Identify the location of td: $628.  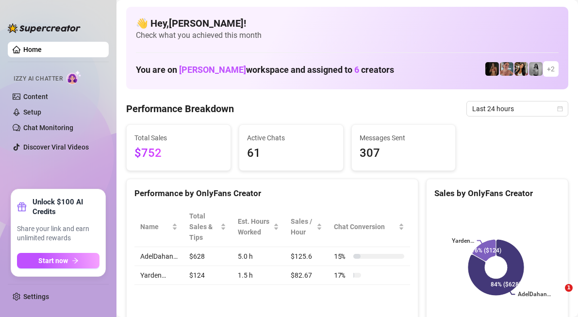
(208, 256).